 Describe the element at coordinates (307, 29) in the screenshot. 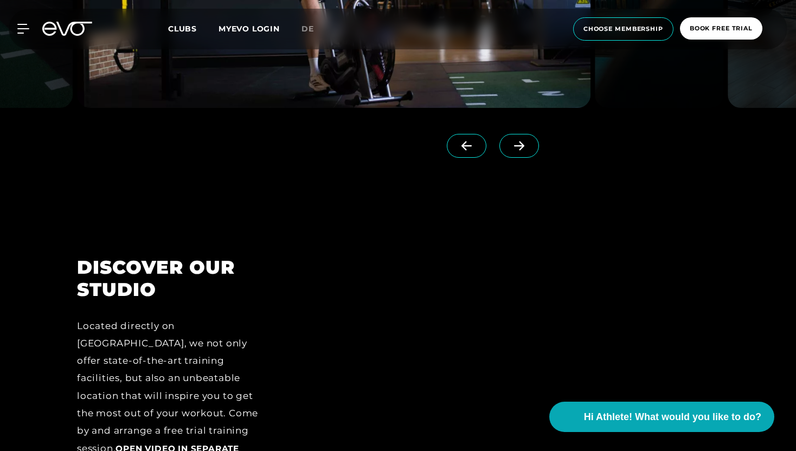

I see `span: de` at that location.